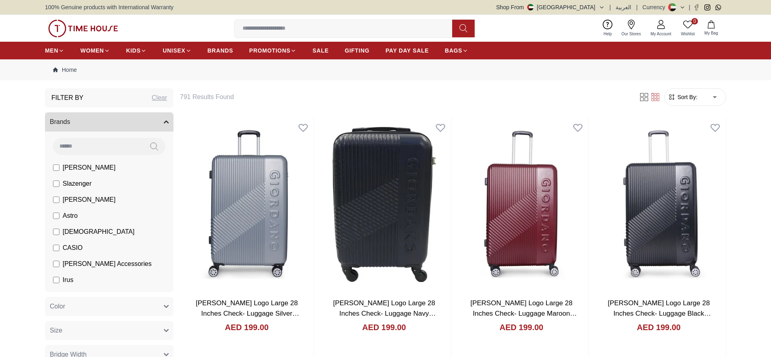 The height and width of the screenshot is (357, 771). I want to click on a: Giordano Logo Large 28 Inches Check- Luggage Silver GR020.28.SLV, so click(247, 204).